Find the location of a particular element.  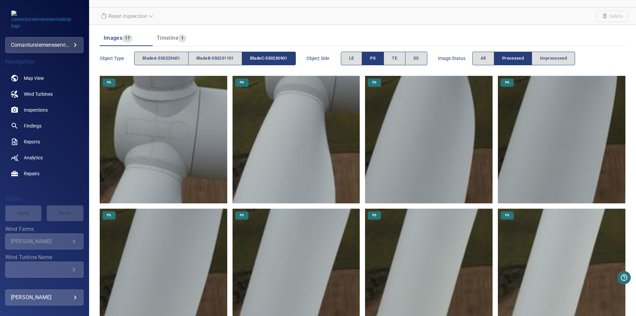

span: Inspections is located at coordinates (36, 110).